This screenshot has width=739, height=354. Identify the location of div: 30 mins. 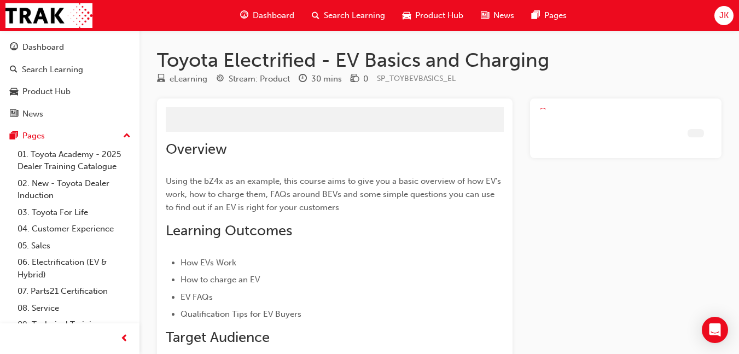
(327, 79).